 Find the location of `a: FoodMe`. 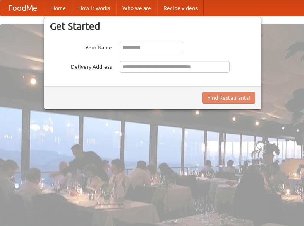

a: FoodMe is located at coordinates (22, 8).